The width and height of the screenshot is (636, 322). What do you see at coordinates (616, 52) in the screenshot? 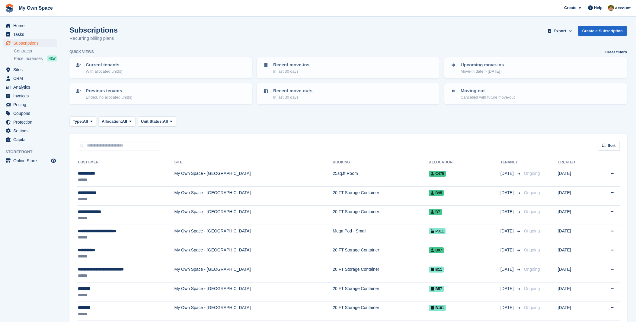
I see `a: Clear filters` at bounding box center [616, 52].